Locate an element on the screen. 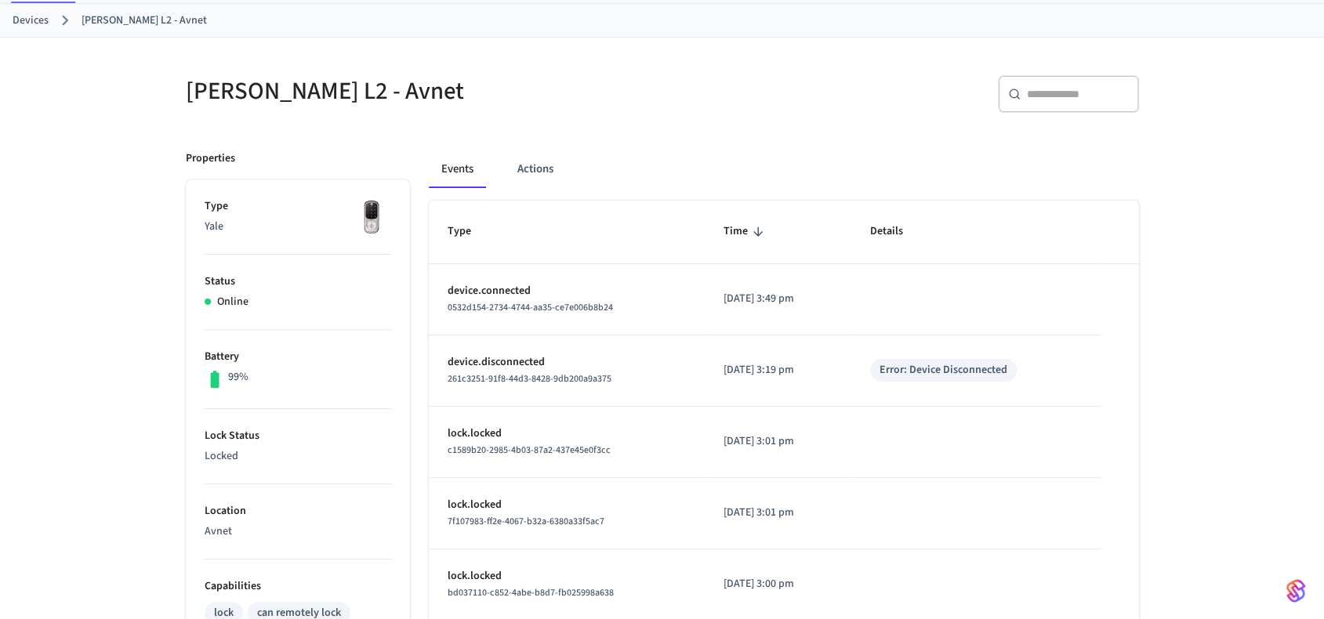 This screenshot has width=1324, height=619. p: Battery is located at coordinates (298, 357).